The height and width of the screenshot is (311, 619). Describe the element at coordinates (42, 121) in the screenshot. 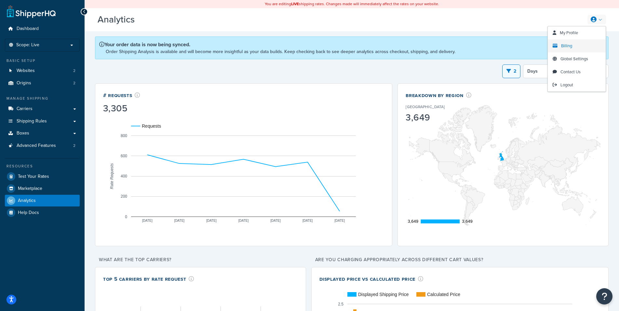

I see `li: Shipping Rules` at that location.